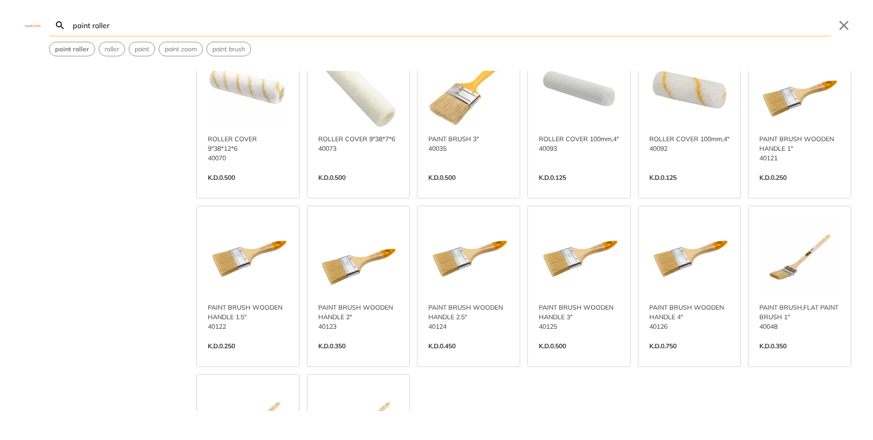 The width and height of the screenshot is (873, 440). Describe the element at coordinates (180, 49) in the screenshot. I see `button: Select suggestion: paint zoom` at that location.